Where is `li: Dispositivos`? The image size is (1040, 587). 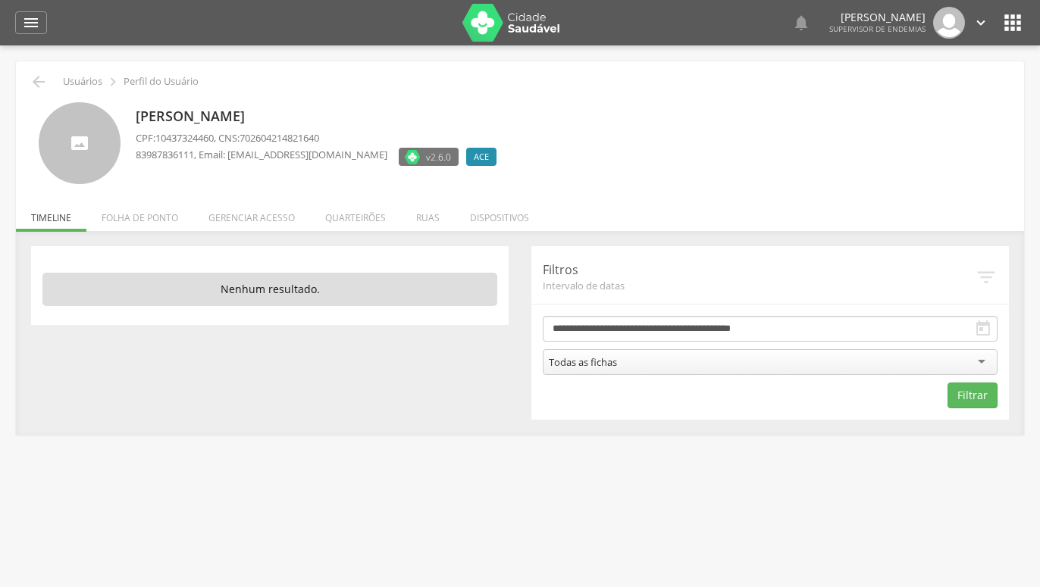 li: Dispositivos is located at coordinates (499, 214).